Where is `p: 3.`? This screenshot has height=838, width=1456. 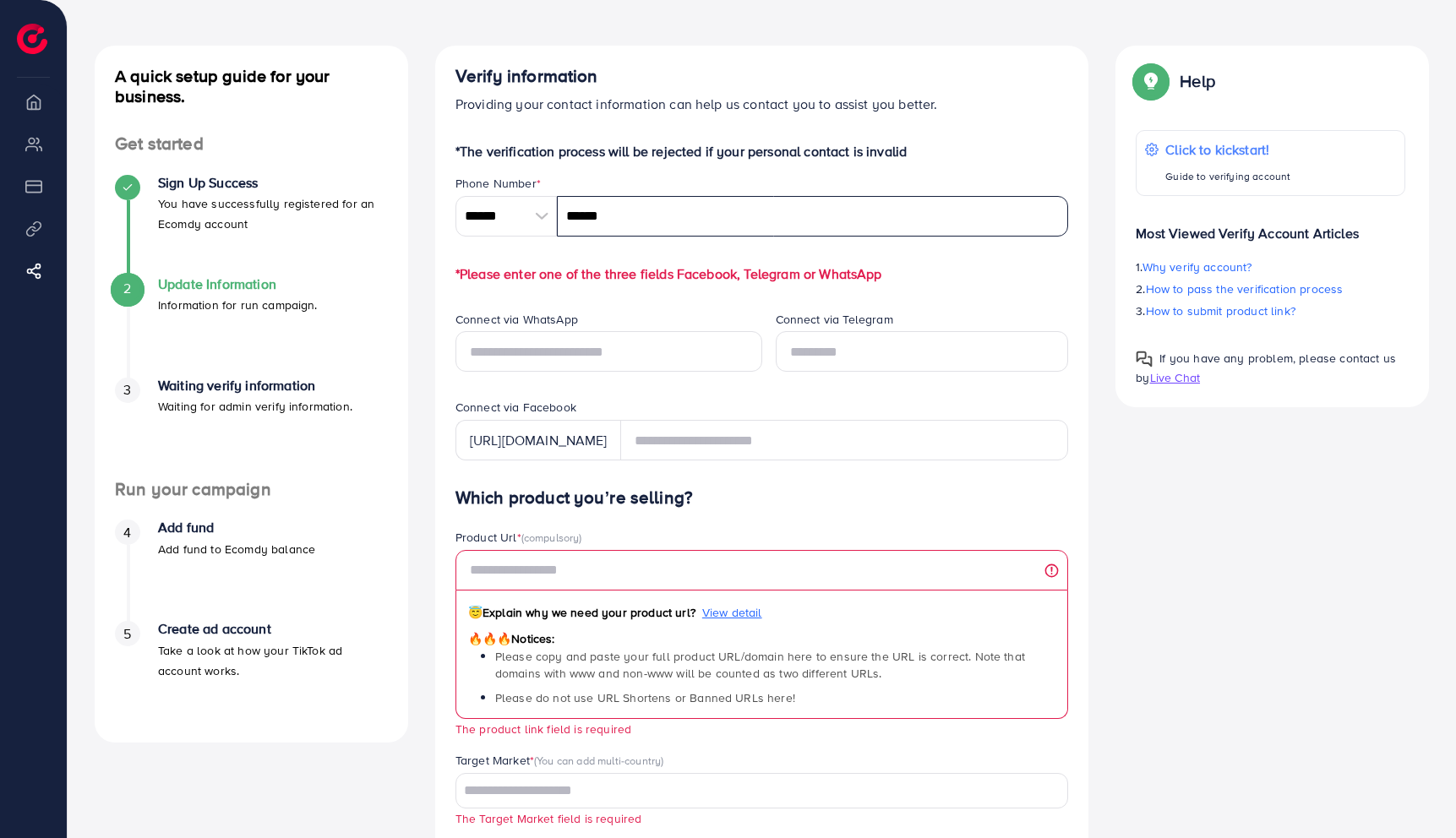
p: 3. is located at coordinates (1270, 311).